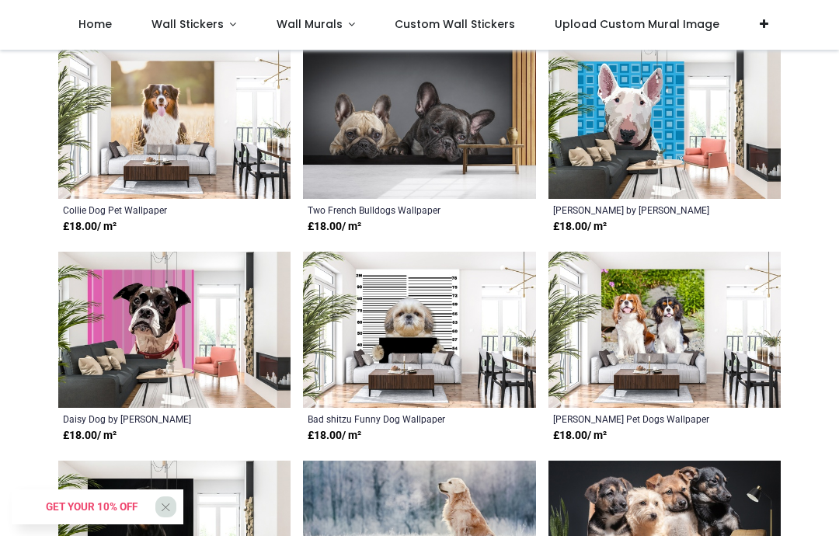  I want to click on img: Bad shitzu Funny Dog Wall Mural Wallpaper, so click(419, 330).